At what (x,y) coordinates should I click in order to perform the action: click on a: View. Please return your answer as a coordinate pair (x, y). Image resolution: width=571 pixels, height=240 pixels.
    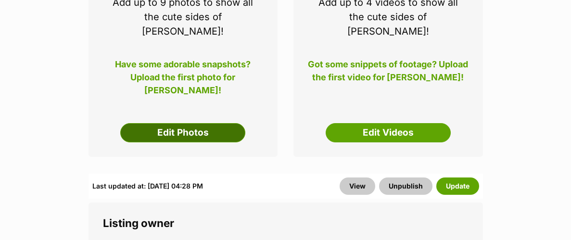
    Looking at the image, I should click on (357, 186).